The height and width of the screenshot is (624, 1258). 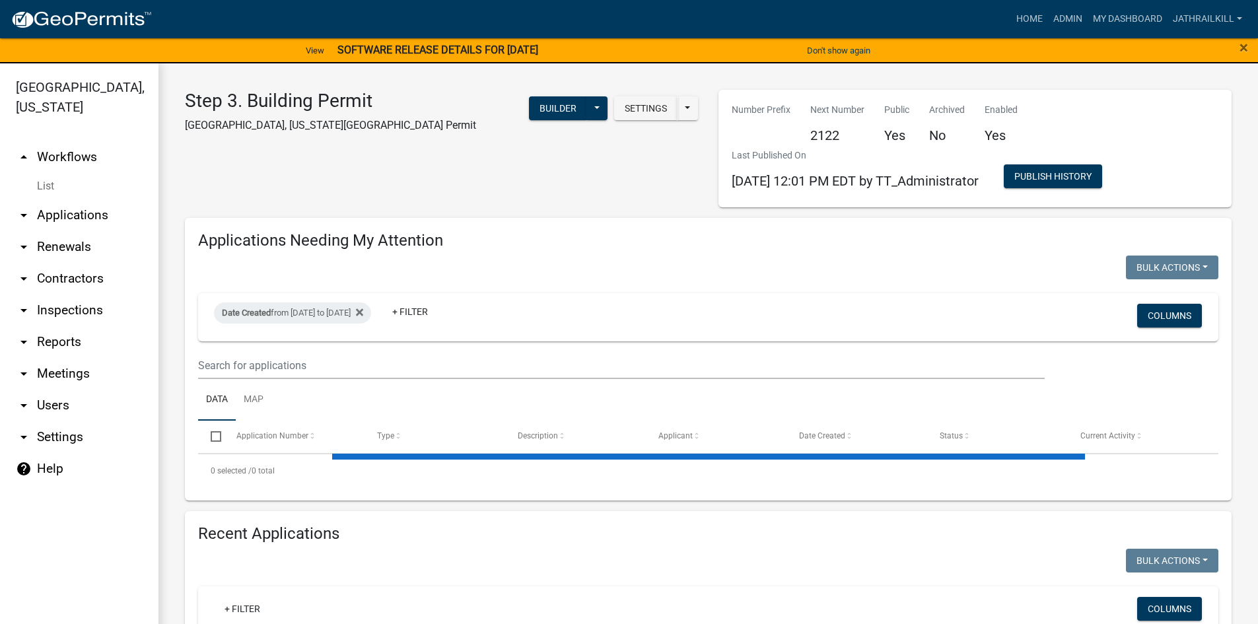 I want to click on i: help, so click(x=24, y=469).